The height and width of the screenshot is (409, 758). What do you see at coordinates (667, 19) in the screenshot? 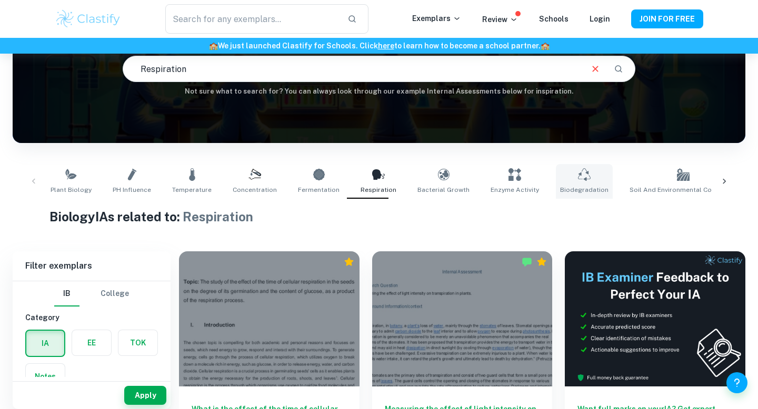
I see `a: JOIN FOR FREE` at bounding box center [667, 19].